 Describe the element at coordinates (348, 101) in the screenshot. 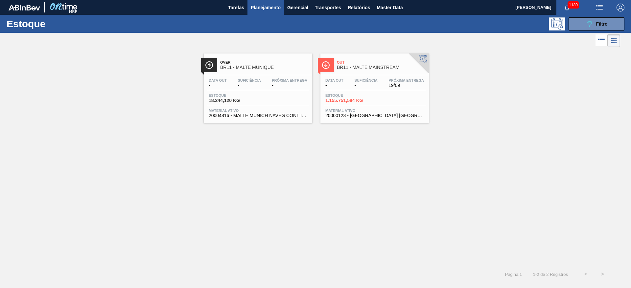

I see `span: 1.155.751,584 KG` at that location.